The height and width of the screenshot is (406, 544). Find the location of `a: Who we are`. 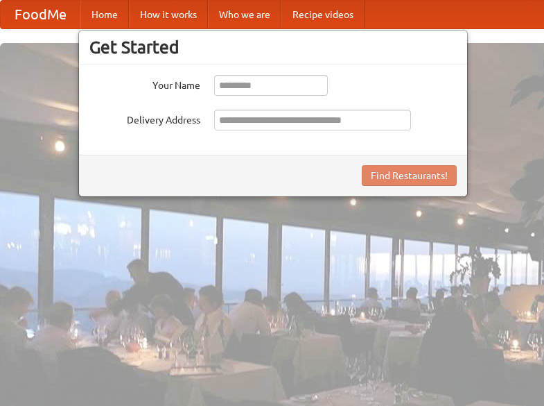

a: Who we are is located at coordinates (245, 15).